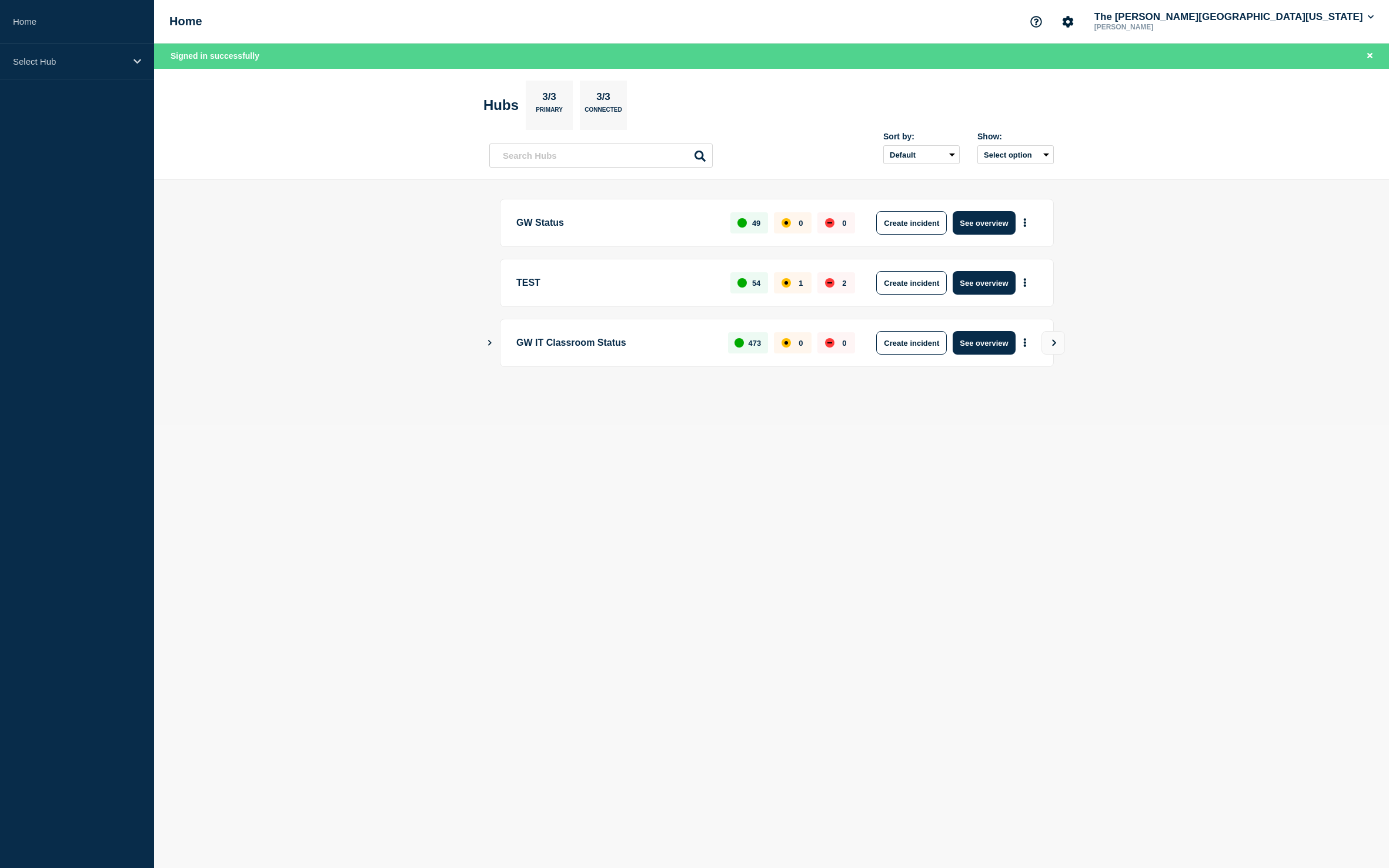 Image resolution: width=1389 pixels, height=868 pixels. I want to click on p: 1, so click(801, 283).